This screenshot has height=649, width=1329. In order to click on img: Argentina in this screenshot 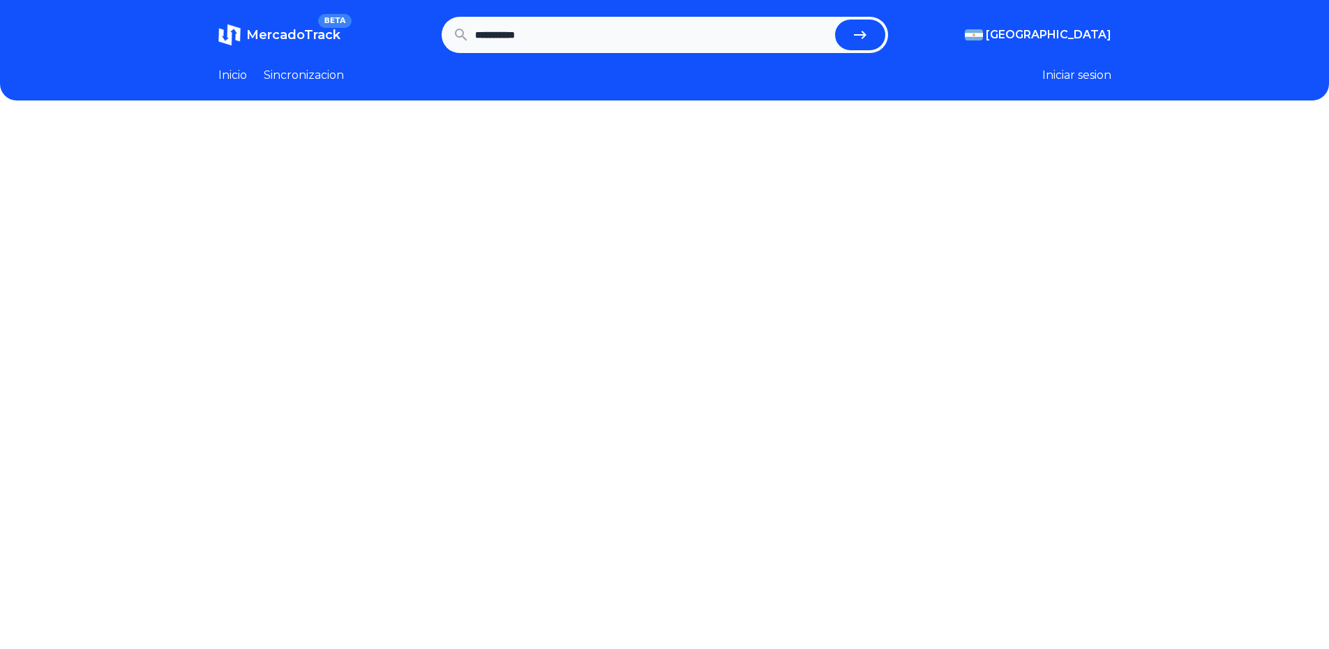, I will do `click(974, 35)`.